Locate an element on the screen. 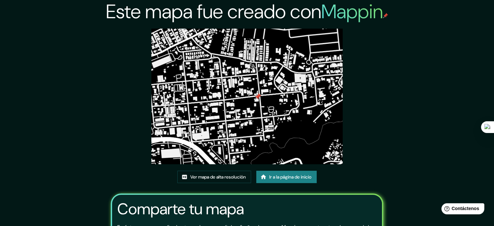 This screenshot has width=494, height=226. font: Comparte tu mapa is located at coordinates (181, 209).